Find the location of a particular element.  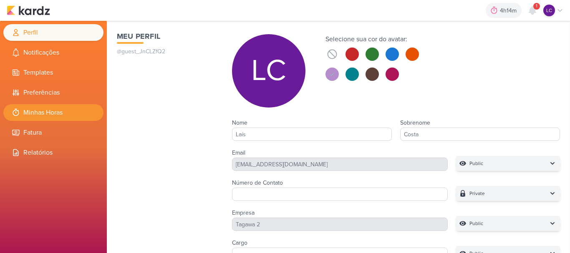

div: Selecione sua cor do avatar: is located at coordinates (372, 39).